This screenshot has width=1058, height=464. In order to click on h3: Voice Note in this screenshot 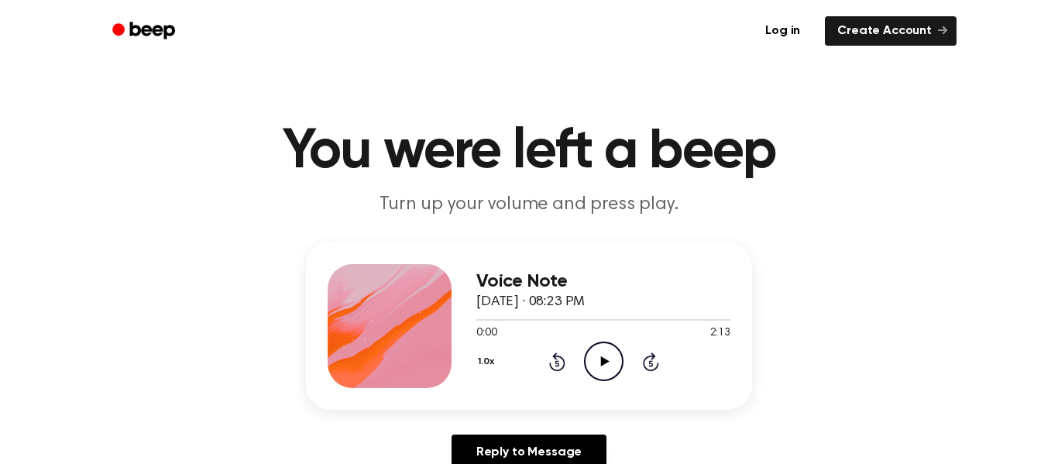, I will do `click(603, 281)`.